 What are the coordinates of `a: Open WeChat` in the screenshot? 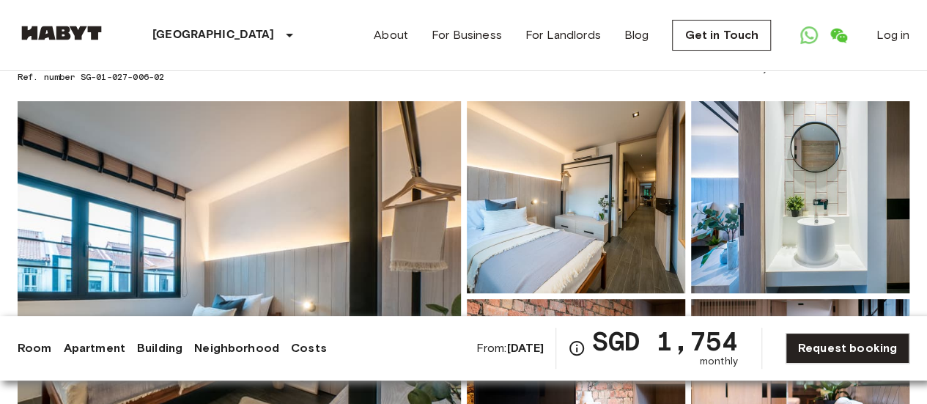 It's located at (839, 35).